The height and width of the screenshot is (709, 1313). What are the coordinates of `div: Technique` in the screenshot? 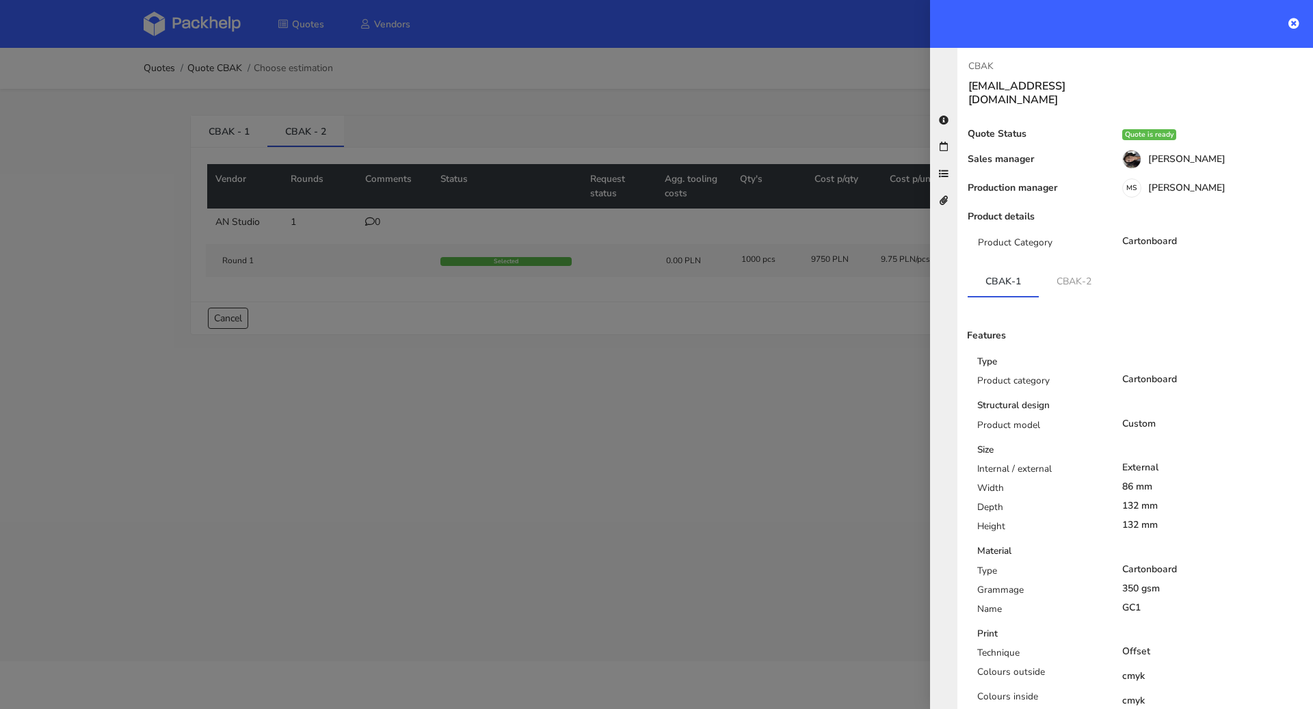 It's located at (1040, 656).